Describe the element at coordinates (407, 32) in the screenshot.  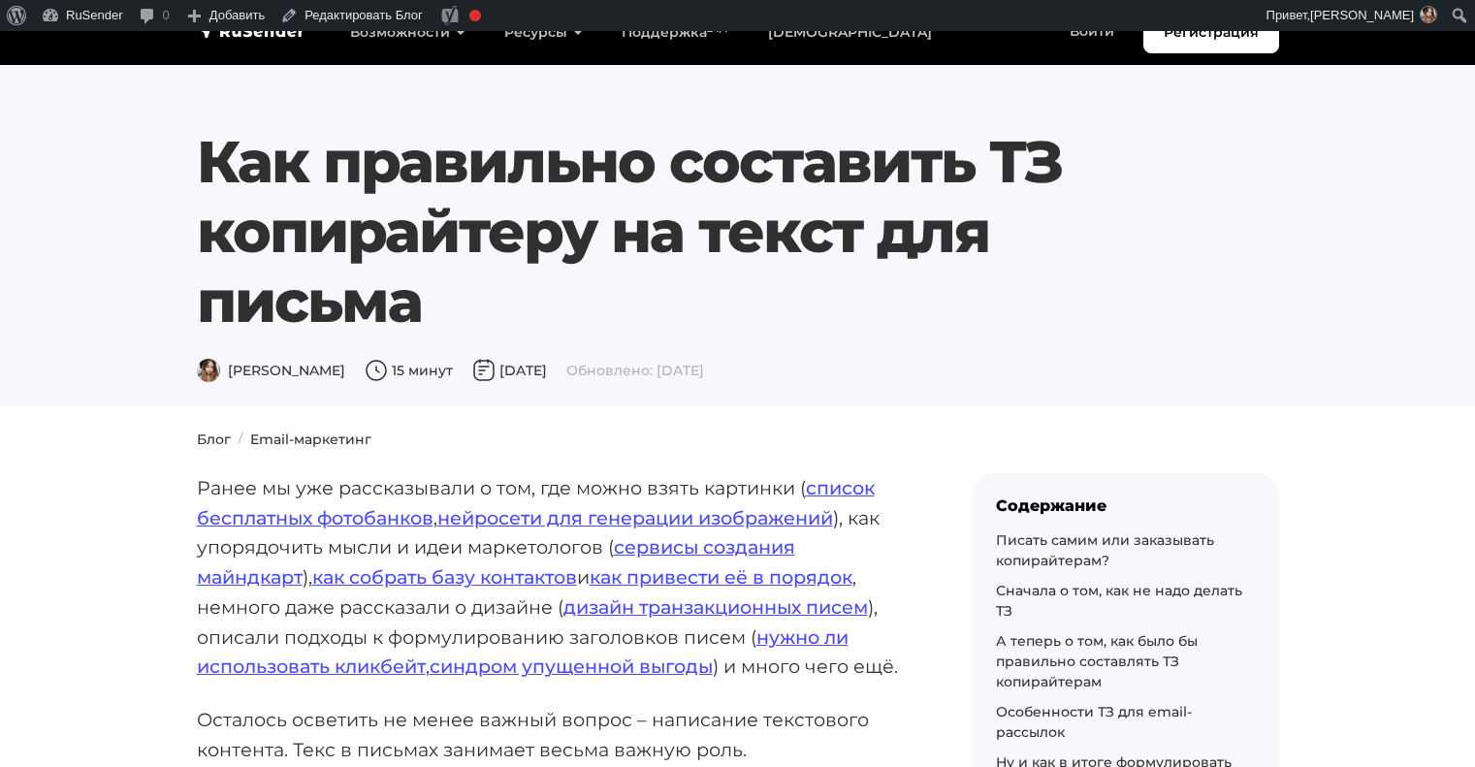
I see `a: Возможности` at that location.